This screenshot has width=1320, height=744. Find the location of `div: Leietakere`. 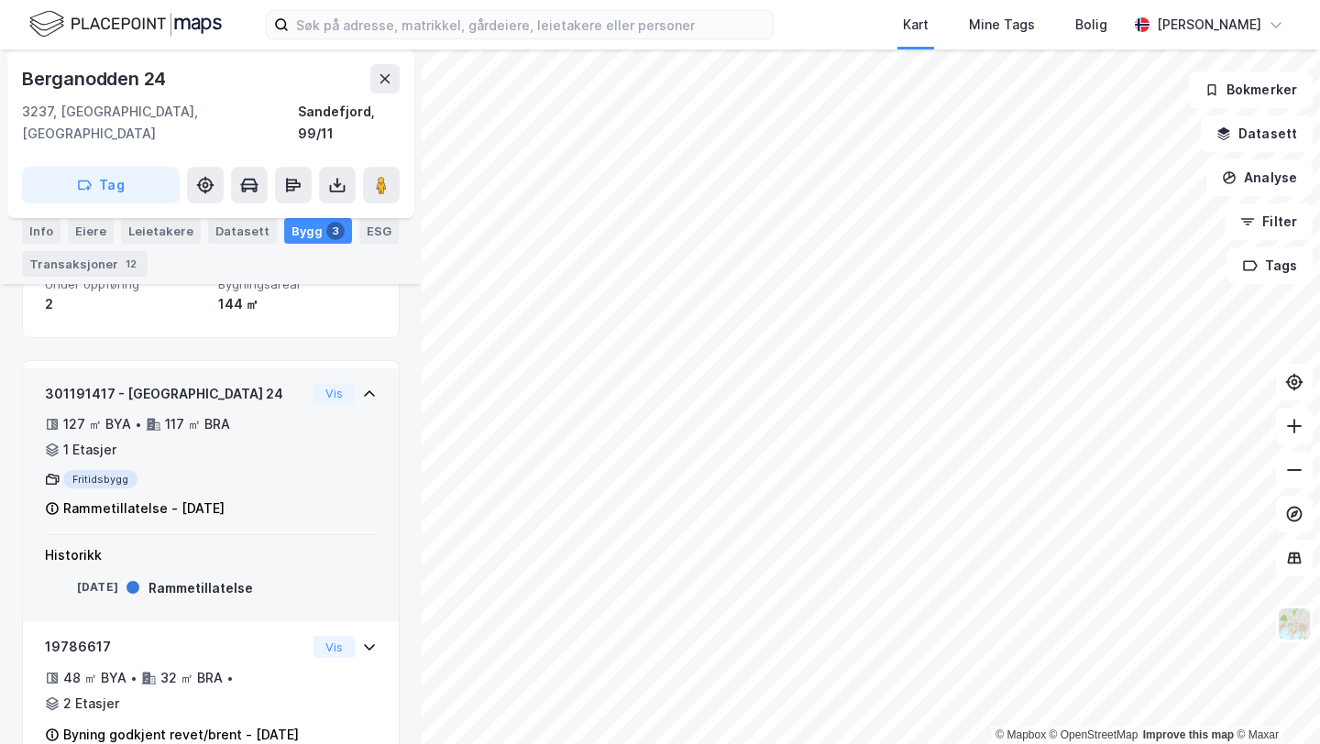

div: Leietakere is located at coordinates (160, 231).